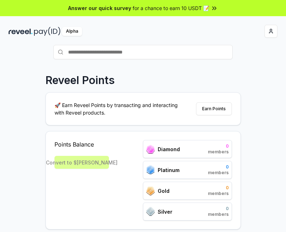  What do you see at coordinates (100, 8) in the screenshot?
I see `span: Answer our quick survey` at bounding box center [100, 8].